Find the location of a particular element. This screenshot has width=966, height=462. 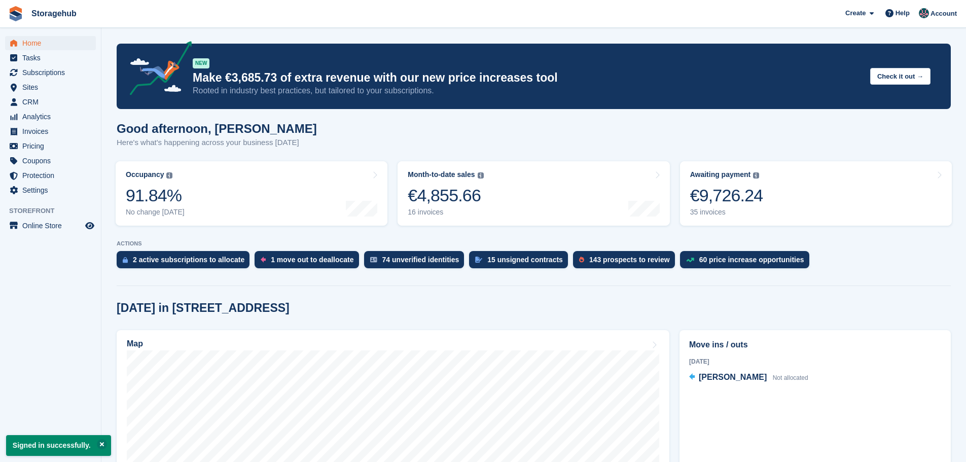

span: Online Store is located at coordinates (53, 226).